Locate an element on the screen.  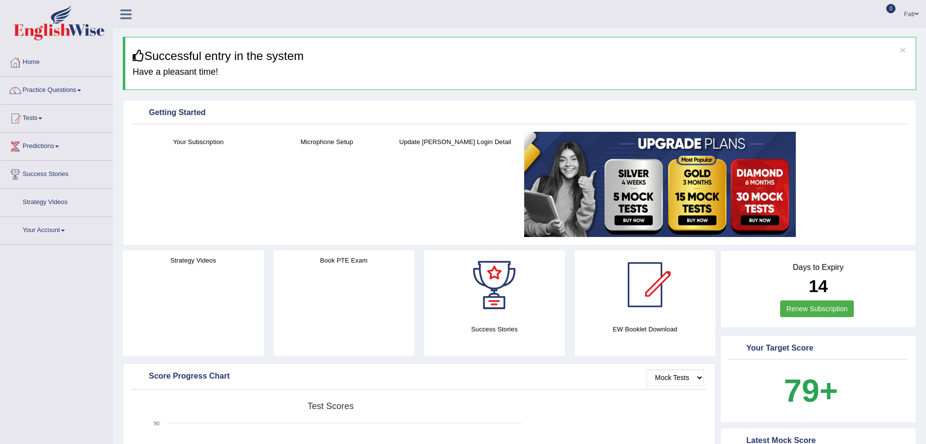
b: 14 is located at coordinates (818, 285).